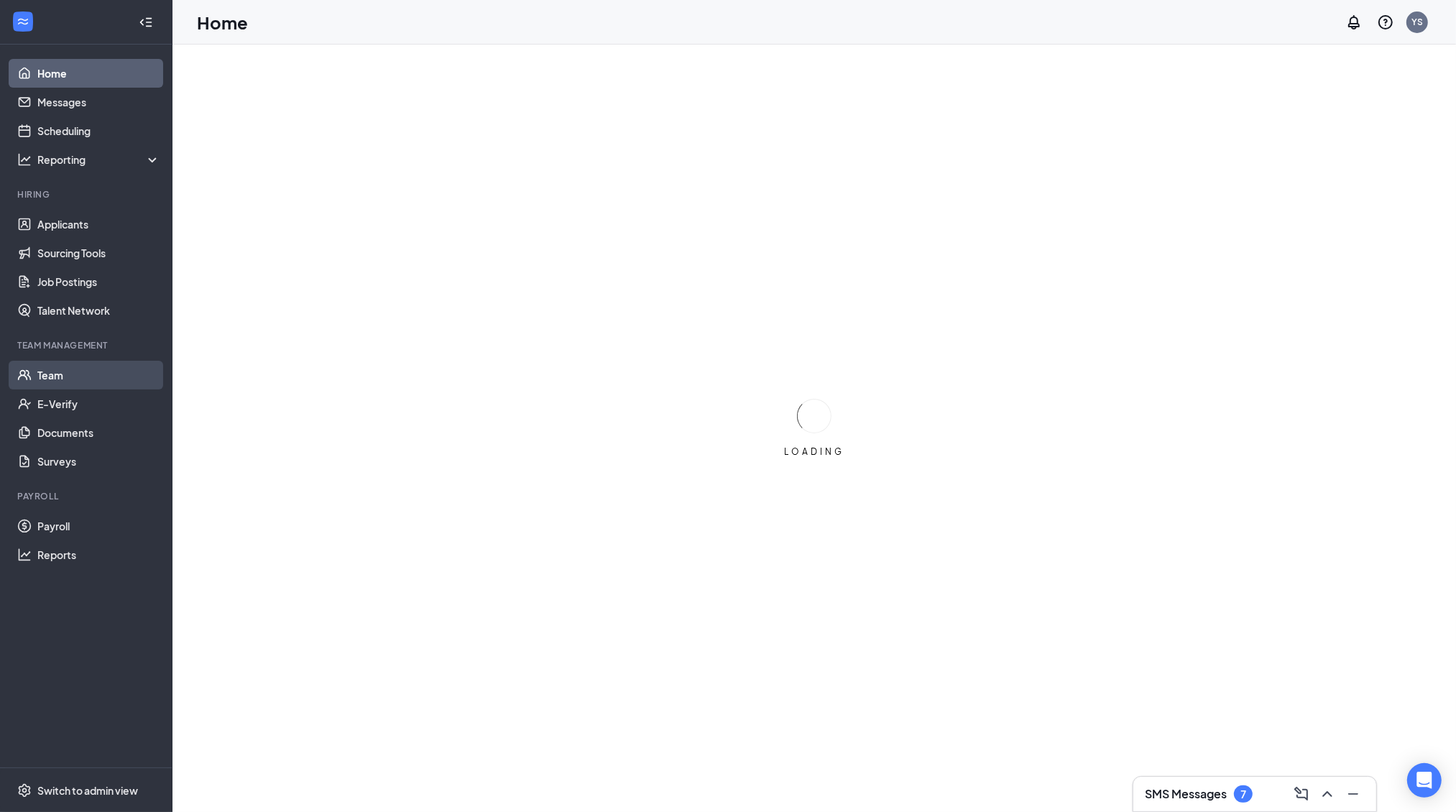 The width and height of the screenshot is (1456, 812). What do you see at coordinates (1327, 793) in the screenshot?
I see `svg: ChevronUp` at bounding box center [1327, 793].